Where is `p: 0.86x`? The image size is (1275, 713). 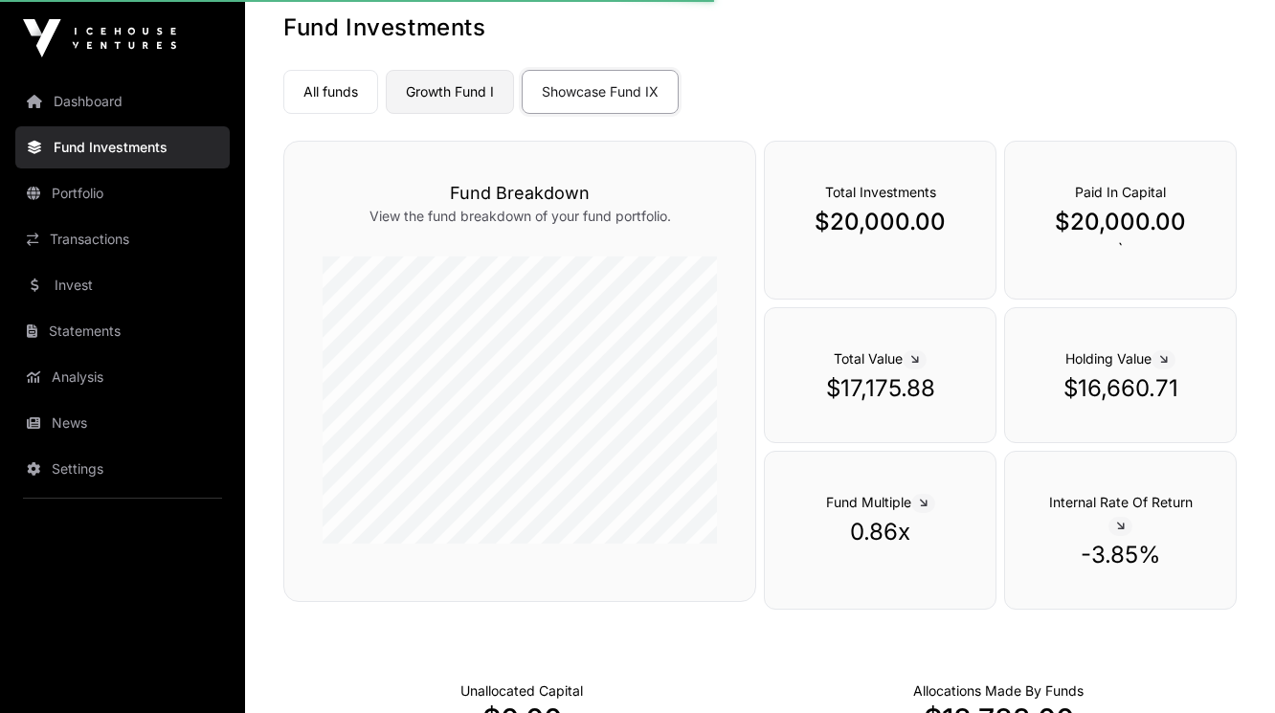 p: 0.86x is located at coordinates (880, 532).